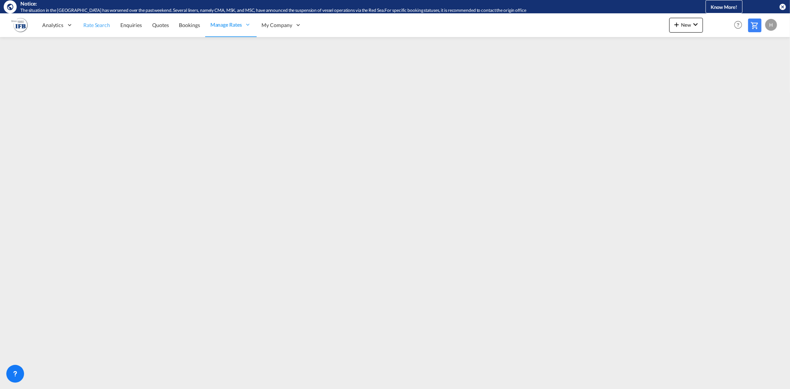  I want to click on span: Quotes, so click(160, 25).